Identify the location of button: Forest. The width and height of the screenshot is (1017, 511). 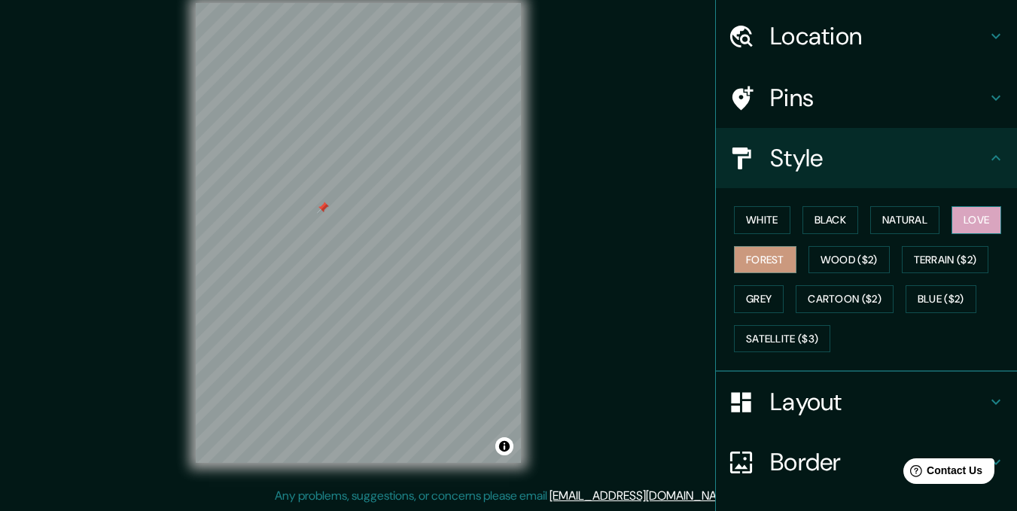
(765, 260).